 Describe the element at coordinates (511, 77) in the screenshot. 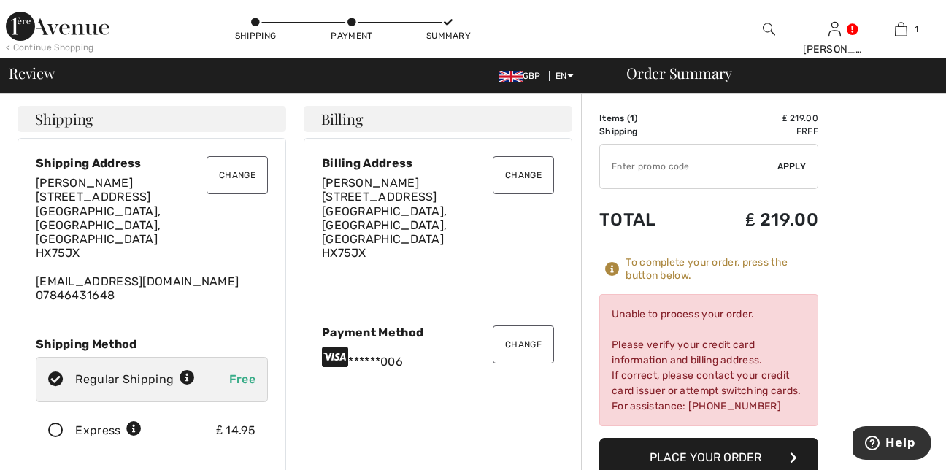

I see `img: UK Pound` at that location.